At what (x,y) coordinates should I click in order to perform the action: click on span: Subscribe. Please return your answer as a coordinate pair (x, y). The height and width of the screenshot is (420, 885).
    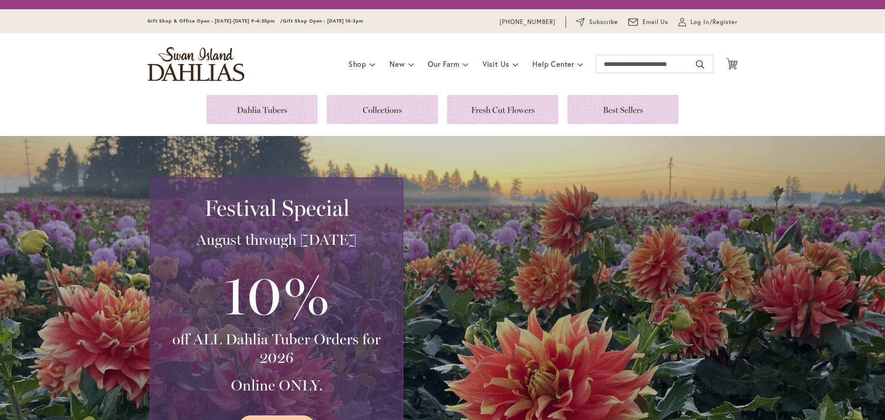
    Looking at the image, I should click on (603, 22).